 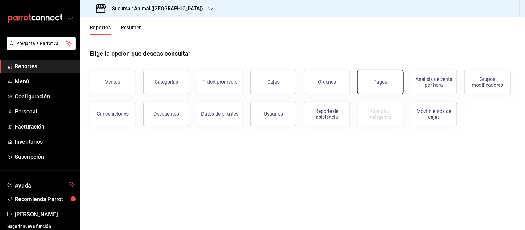 I want to click on button: open_drawer_menu, so click(x=70, y=18).